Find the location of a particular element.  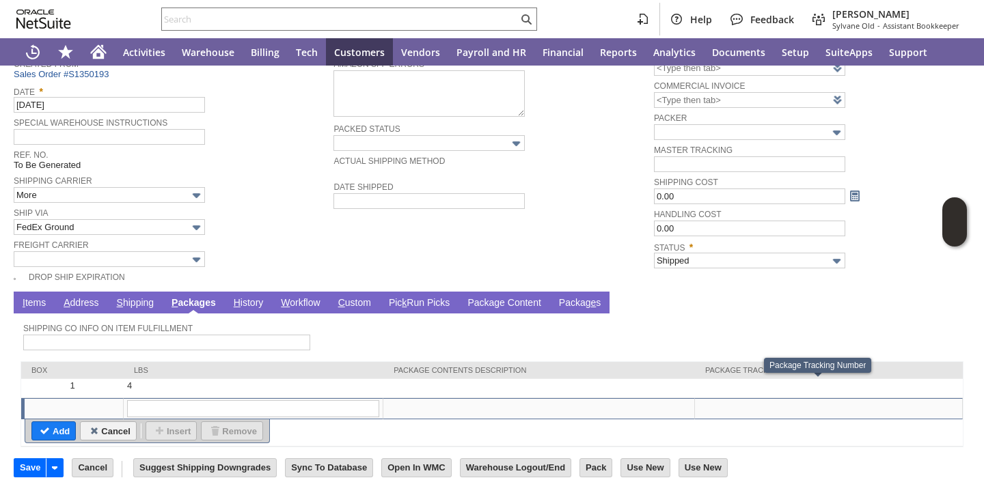

span: Documents is located at coordinates (739, 52).